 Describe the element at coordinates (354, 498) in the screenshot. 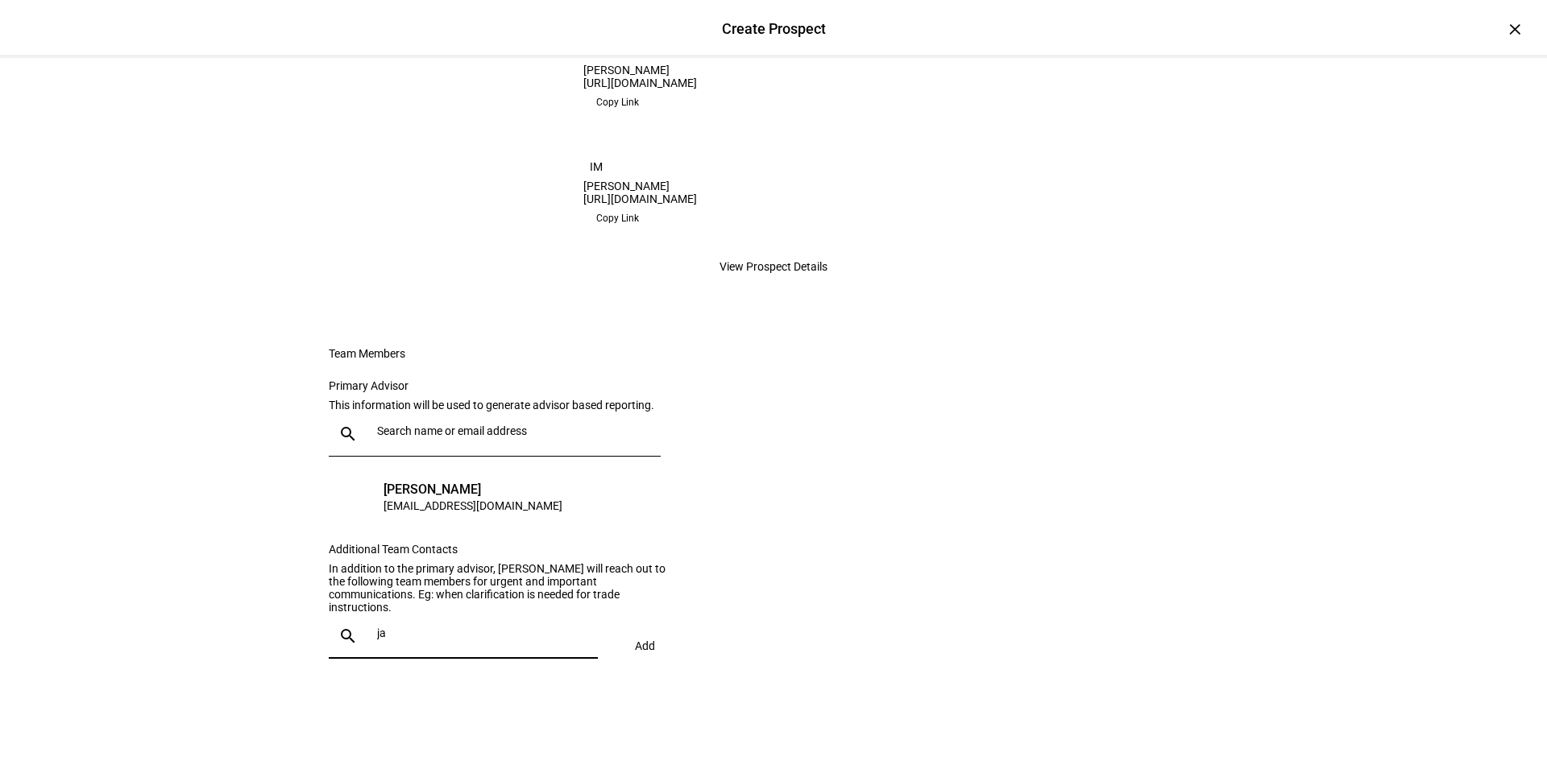

I see `div: BS` at that location.